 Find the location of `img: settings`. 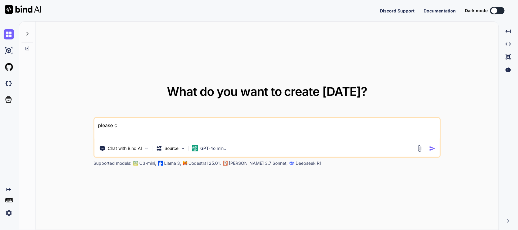

img: settings is located at coordinates (9, 213).